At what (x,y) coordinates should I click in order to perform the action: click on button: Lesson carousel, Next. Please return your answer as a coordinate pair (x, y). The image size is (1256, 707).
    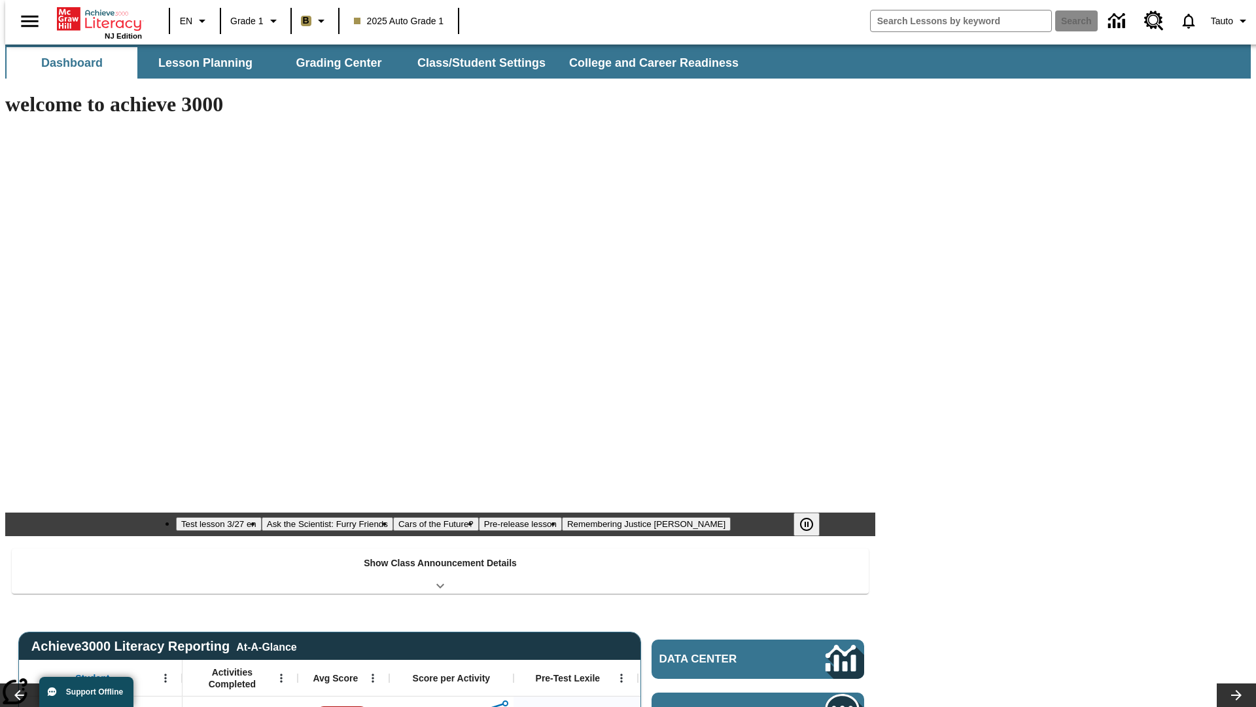
    Looking at the image, I should click on (1237, 695).